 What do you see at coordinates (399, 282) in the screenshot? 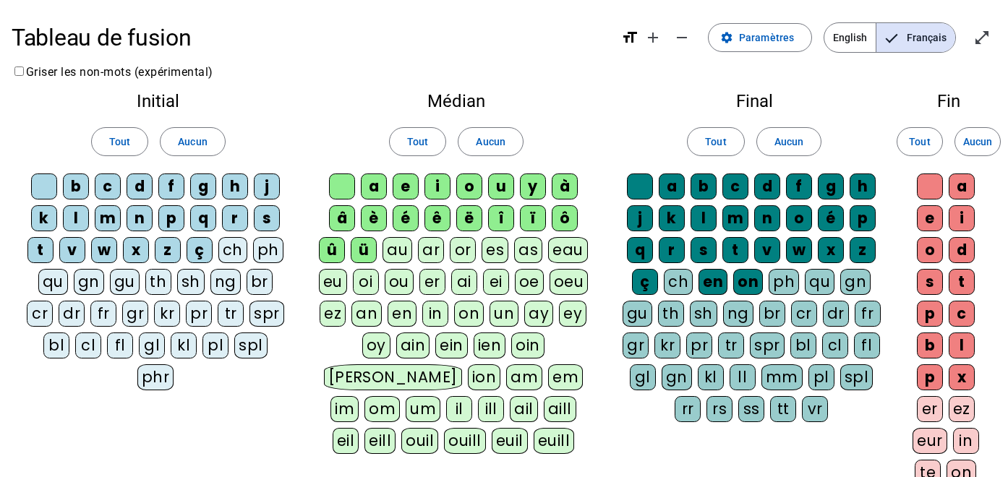
I see `div: ou` at bounding box center [399, 282].